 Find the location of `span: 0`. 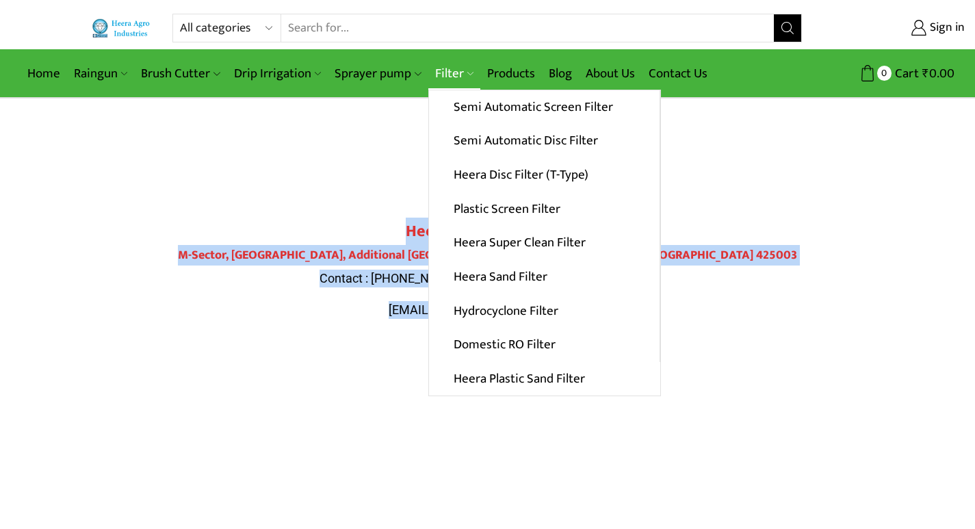

span: 0 is located at coordinates (884, 73).